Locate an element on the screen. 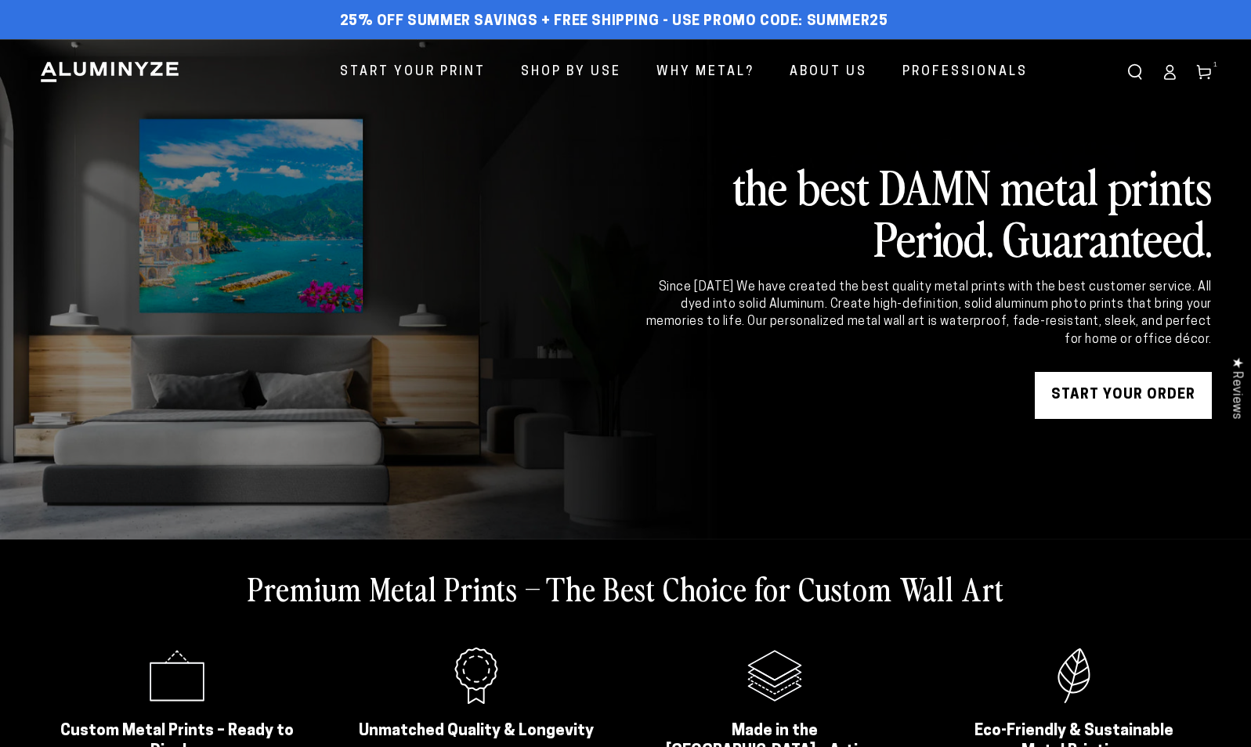 The width and height of the screenshot is (1251, 747). a: About Us is located at coordinates (828, 72).